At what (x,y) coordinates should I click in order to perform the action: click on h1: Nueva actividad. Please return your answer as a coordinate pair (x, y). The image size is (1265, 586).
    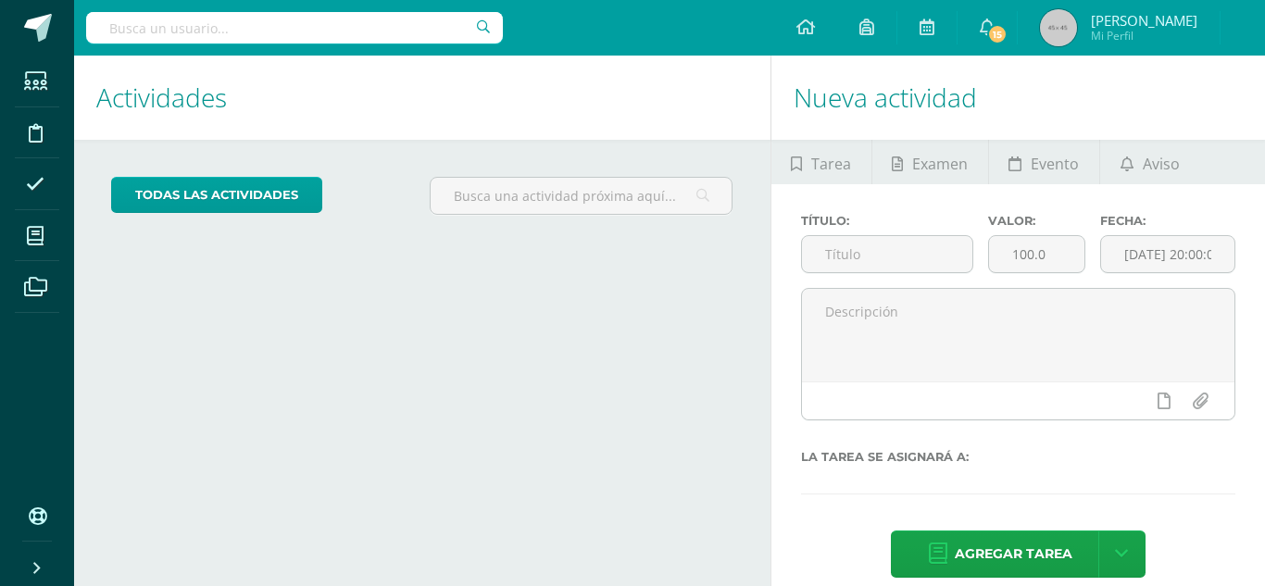
    Looking at the image, I should click on (1018, 97).